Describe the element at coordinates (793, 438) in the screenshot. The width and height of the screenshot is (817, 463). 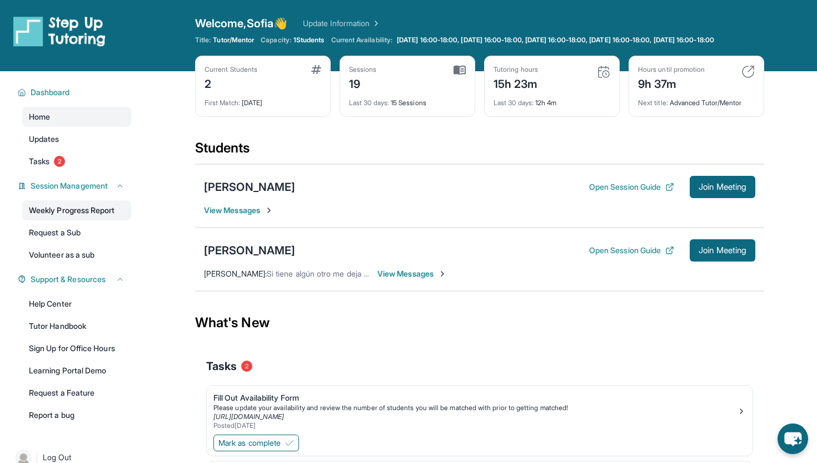
I see `button: chat-button` at that location.